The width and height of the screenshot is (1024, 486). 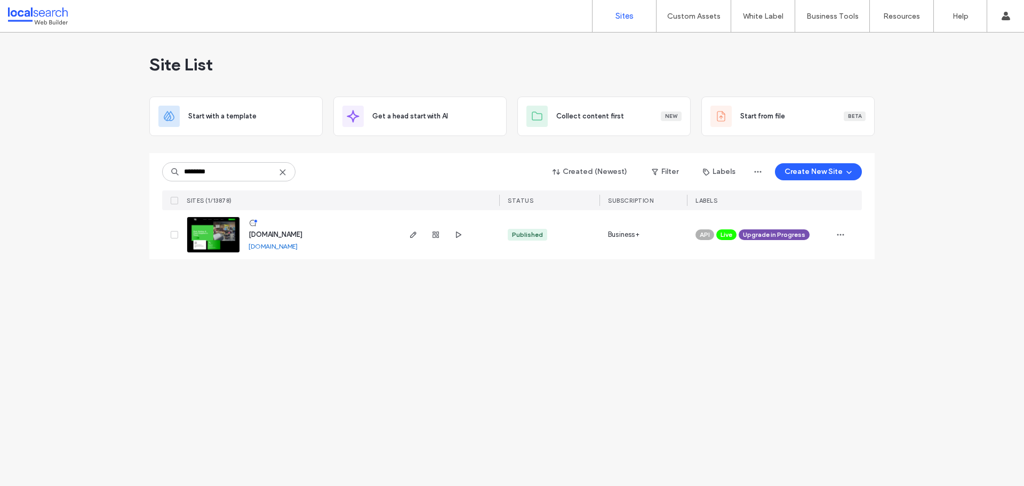 What do you see at coordinates (209, 201) in the screenshot?
I see `span: SITES (1/13878)` at bounding box center [209, 201].